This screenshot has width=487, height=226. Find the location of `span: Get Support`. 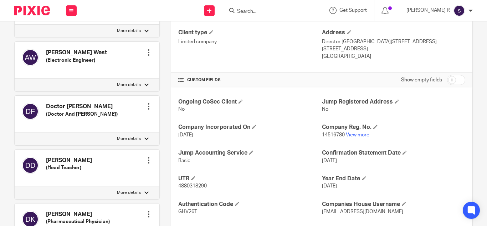

span: Get Support is located at coordinates (353, 10).